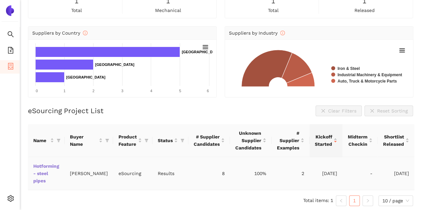  Describe the element at coordinates (127, 140) in the screenshot. I see `span: Product Feature` at that location.